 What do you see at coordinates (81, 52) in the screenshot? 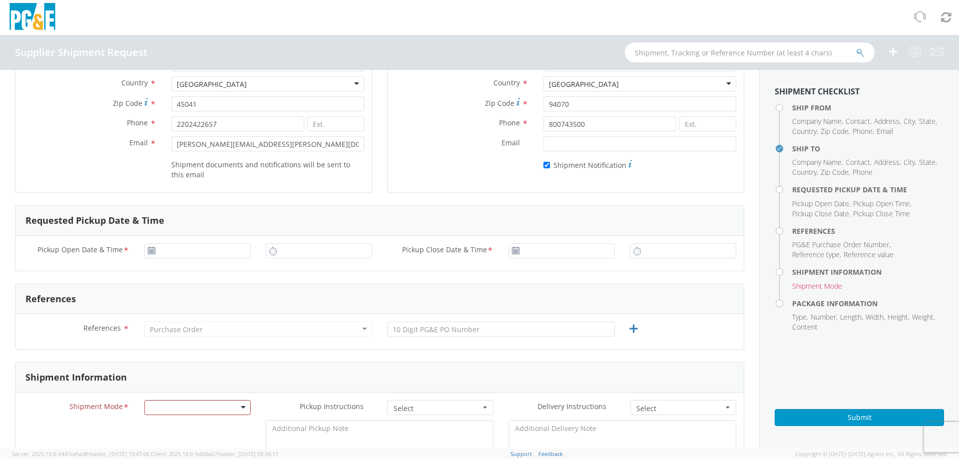
I see `h4: Supplier Shipment Request` at bounding box center [81, 52].